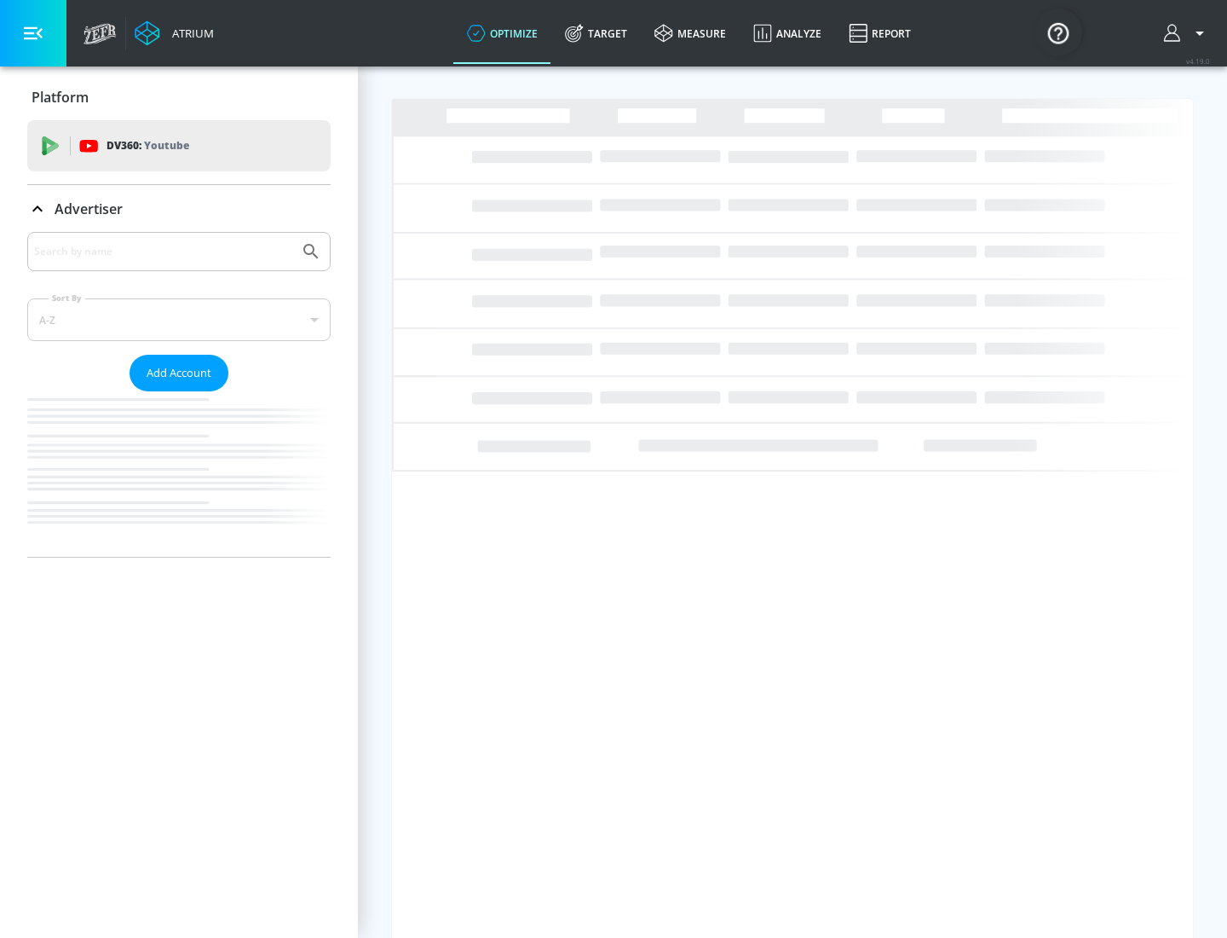 This screenshot has height=938, width=1227. Describe the element at coordinates (179, 372) in the screenshot. I see `span: Add Account` at that location.